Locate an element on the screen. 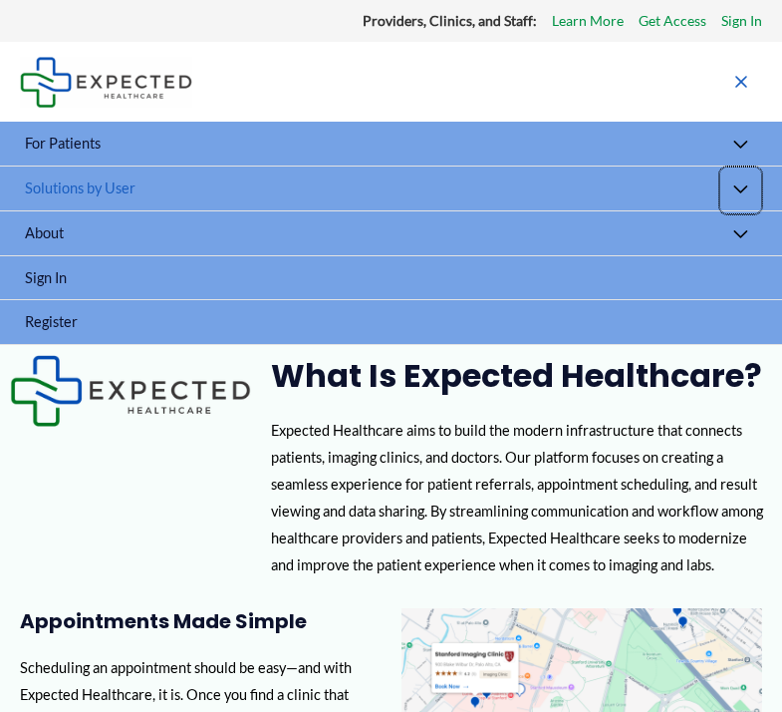 Image resolution: width=782 pixels, height=712 pixels. span: About is located at coordinates (44, 232).